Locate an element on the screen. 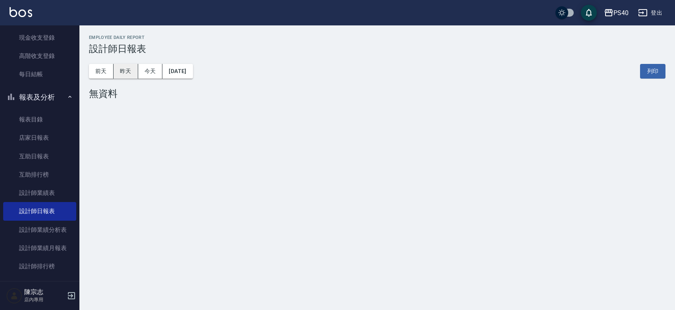 The image size is (675, 310). a: 互助排行榜 is located at coordinates (40, 175).